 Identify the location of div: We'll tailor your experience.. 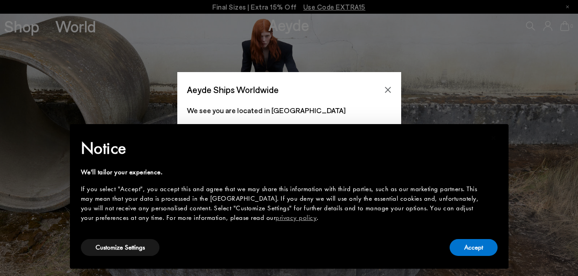
(282, 172).